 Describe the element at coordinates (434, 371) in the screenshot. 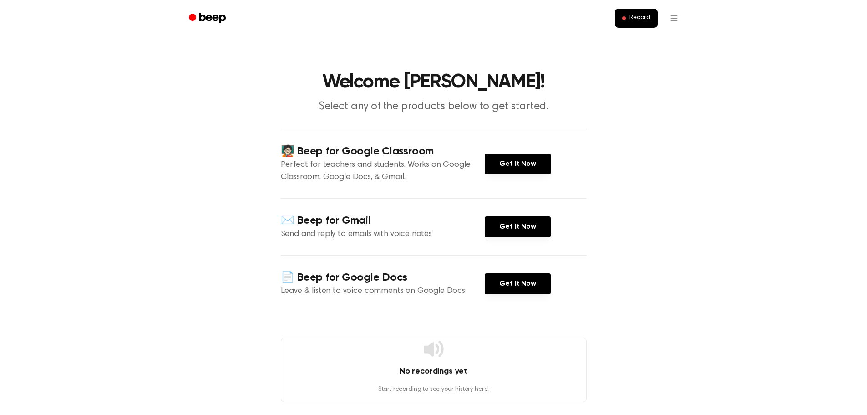

I see `h4: No recordings yet` at that location.